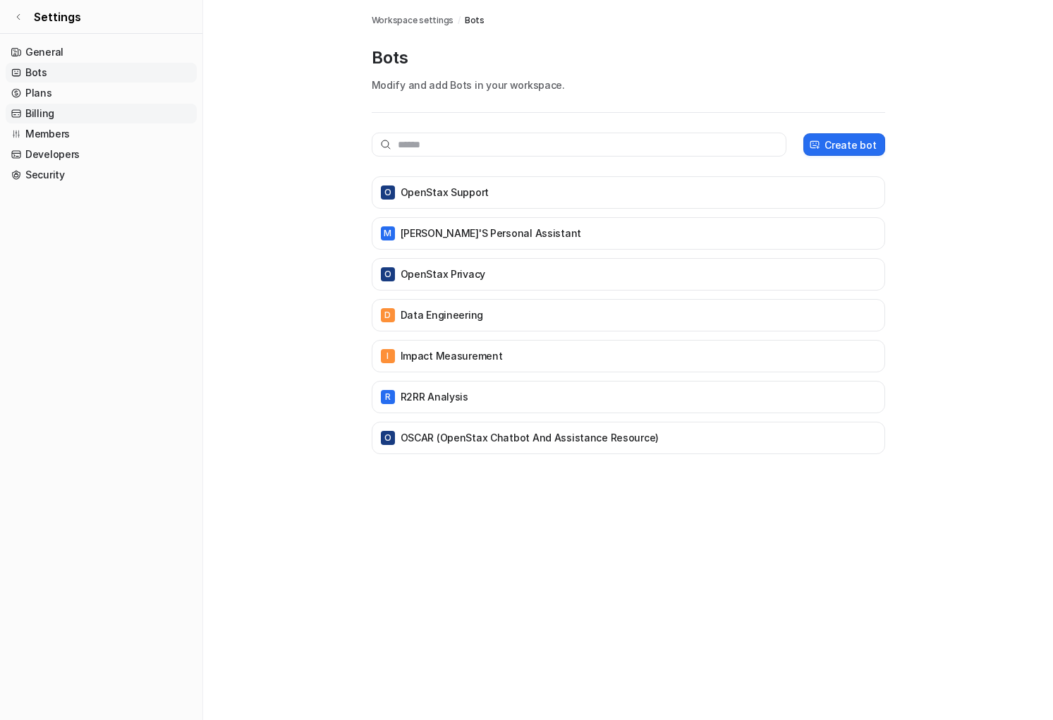 This screenshot has height=720, width=1053. What do you see at coordinates (101, 154) in the screenshot?
I see `a: Developers` at bounding box center [101, 154].